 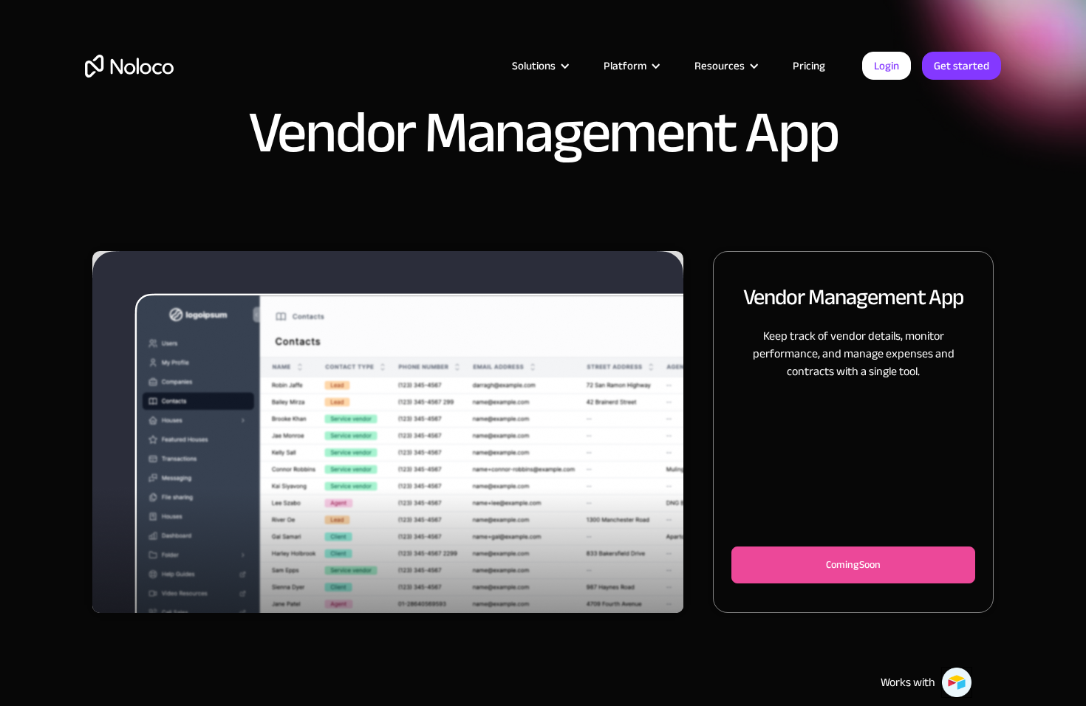 I want to click on div: carousel, so click(x=388, y=432).